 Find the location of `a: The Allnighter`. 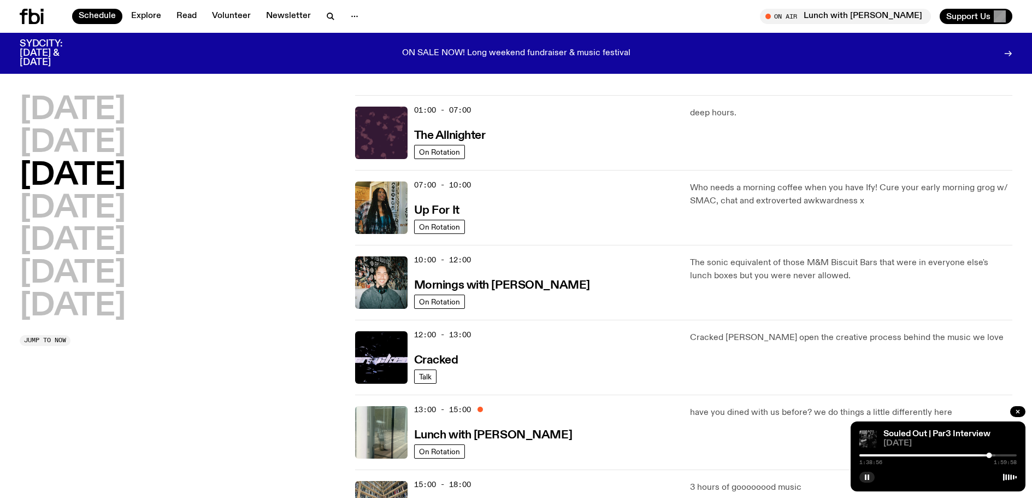

a: The Allnighter is located at coordinates (450, 134).